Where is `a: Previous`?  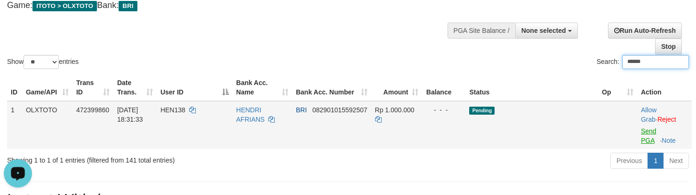 a: Previous is located at coordinates (629, 161).